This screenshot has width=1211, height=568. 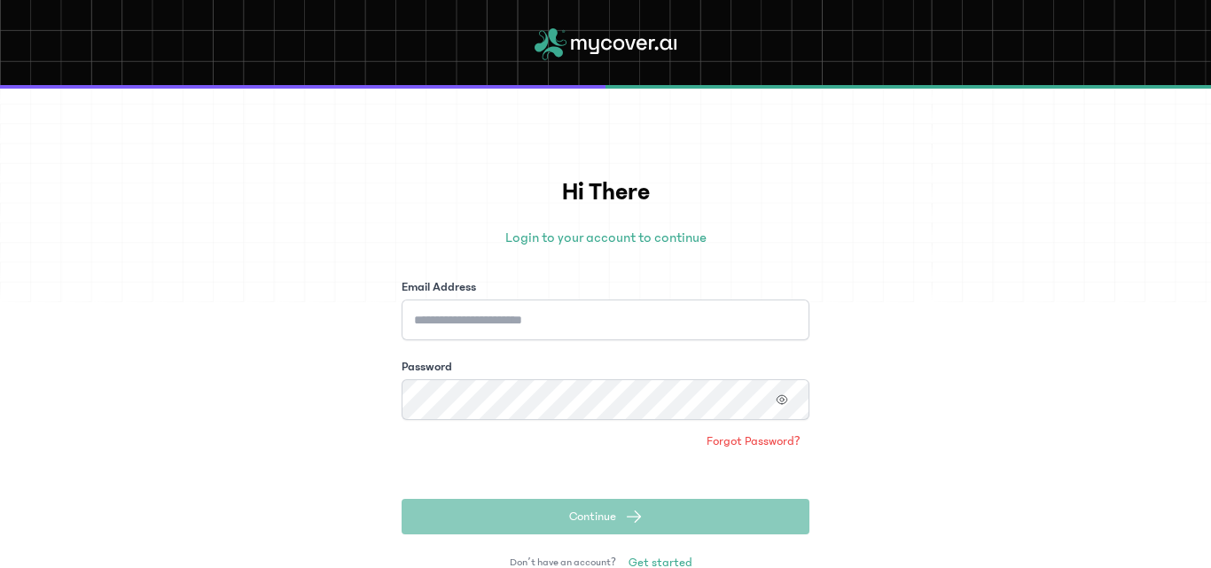 I want to click on h1: Hi There, so click(x=606, y=192).